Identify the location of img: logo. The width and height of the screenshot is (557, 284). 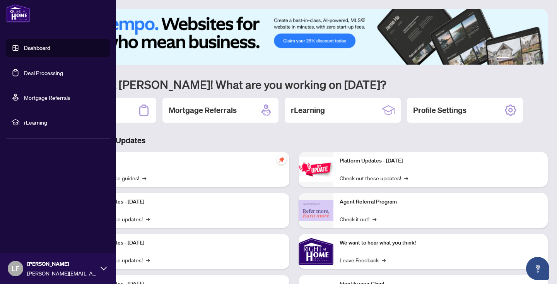
(18, 13).